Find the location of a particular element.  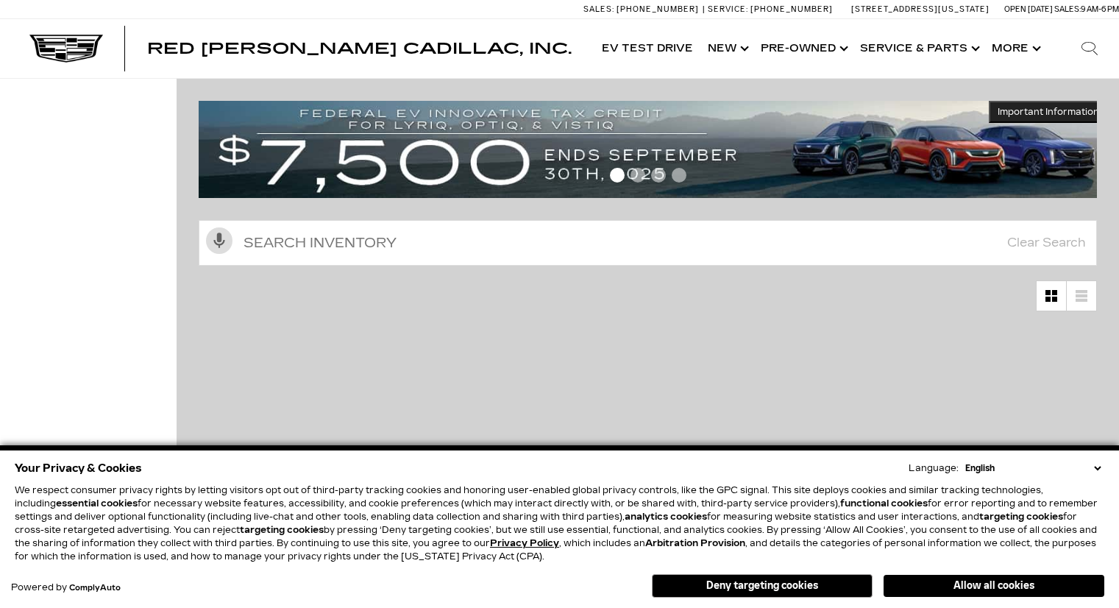

button: More is located at coordinates (1014, 49).